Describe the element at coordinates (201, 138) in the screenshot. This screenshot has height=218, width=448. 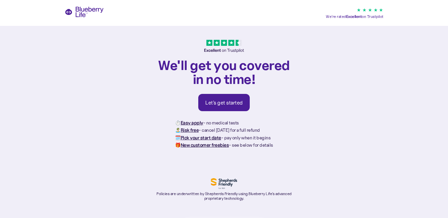
I see `strong: Pick your start date` at that location.